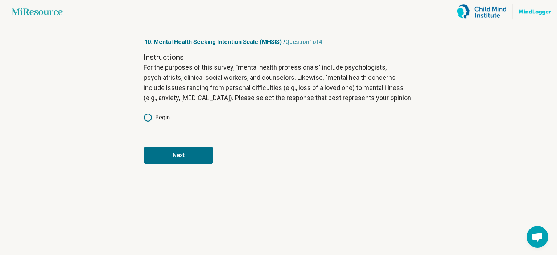  Describe the element at coordinates (178, 155) in the screenshot. I see `button: Next` at that location.